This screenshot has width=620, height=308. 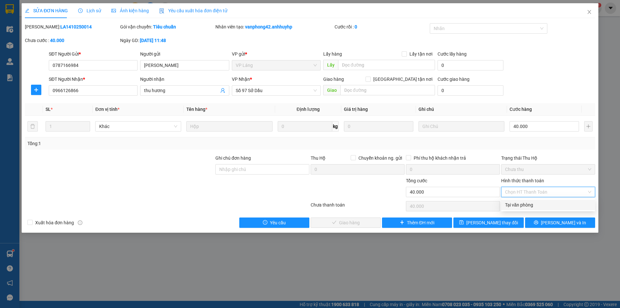 What do you see at coordinates (462, 109) in the screenshot?
I see `th: Ghi chú` at bounding box center [462, 109].